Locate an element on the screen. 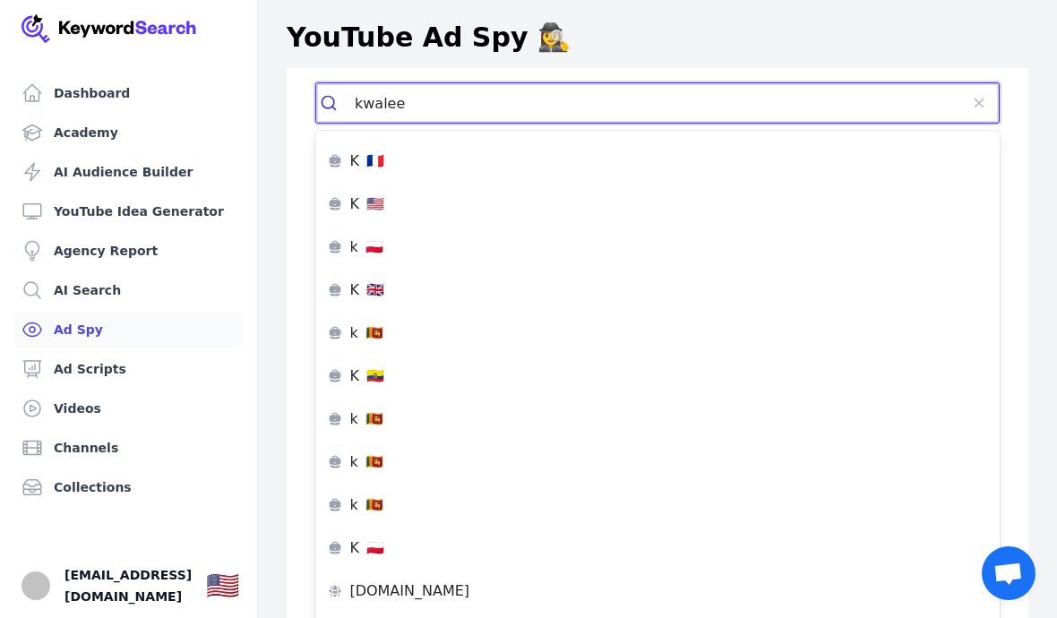 The image size is (1057, 618). a: Ad Scripts is located at coordinates (128, 369).